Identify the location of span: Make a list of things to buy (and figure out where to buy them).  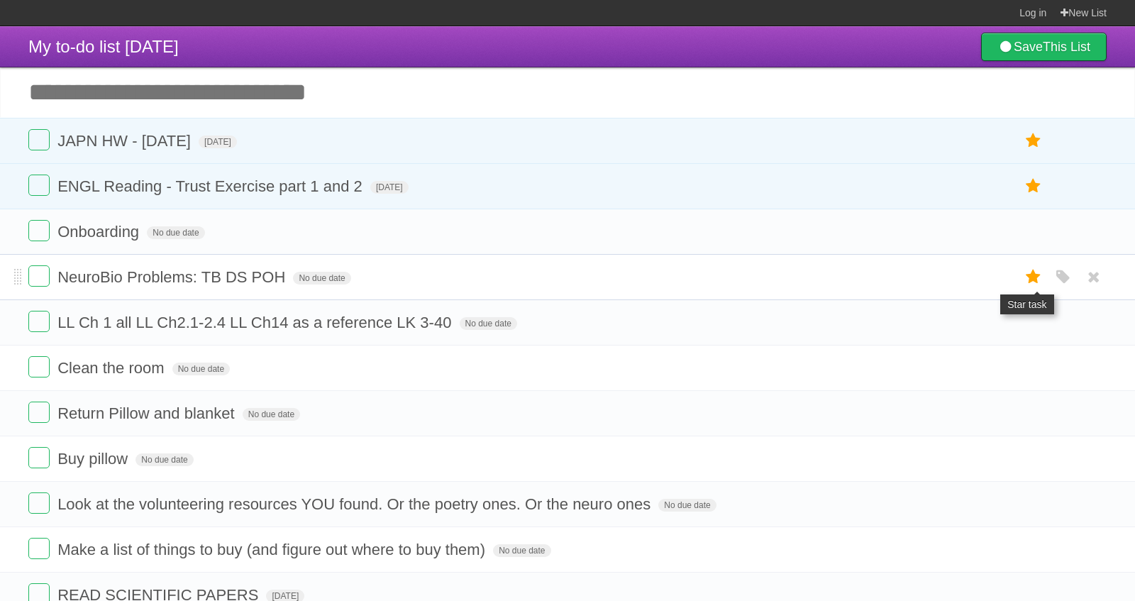
(273, 549).